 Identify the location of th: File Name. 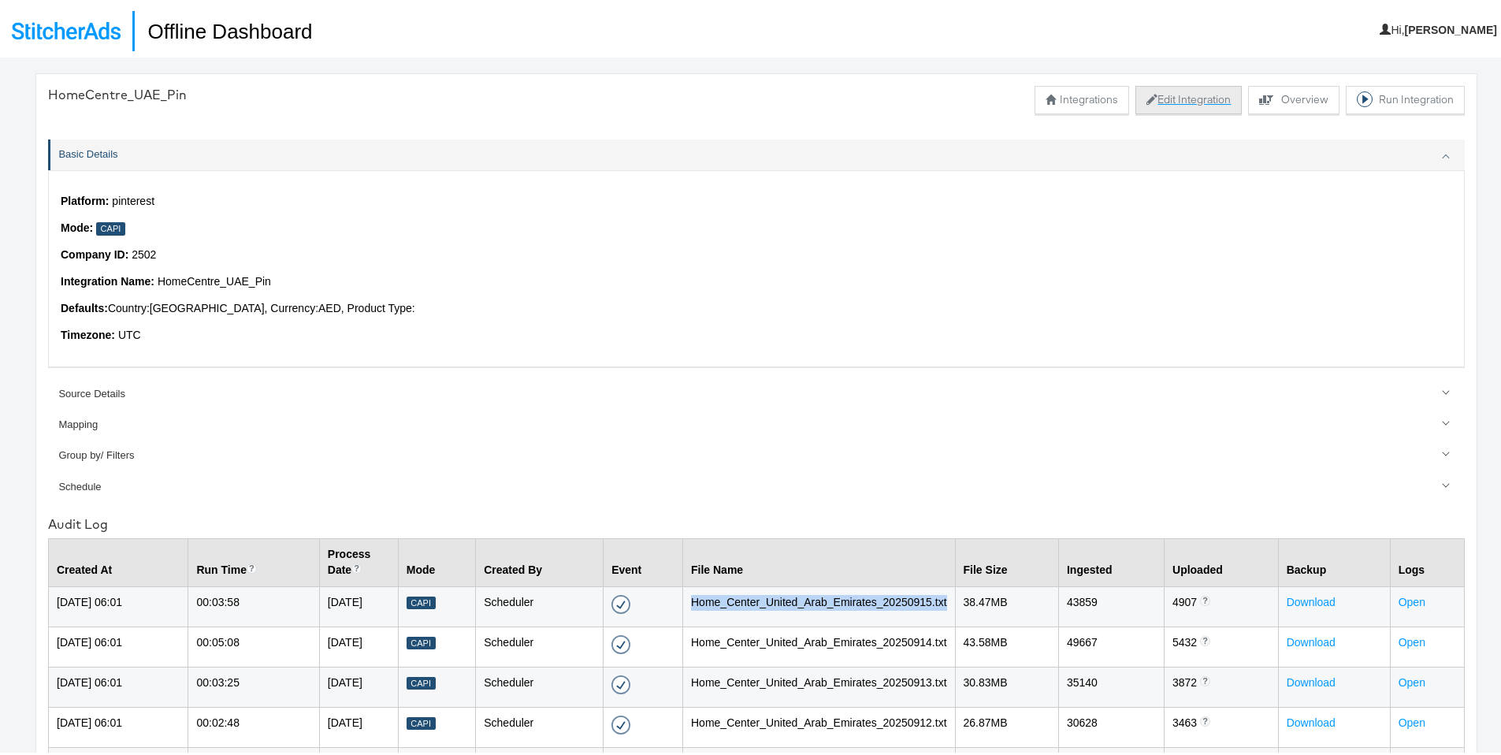
(820, 559).